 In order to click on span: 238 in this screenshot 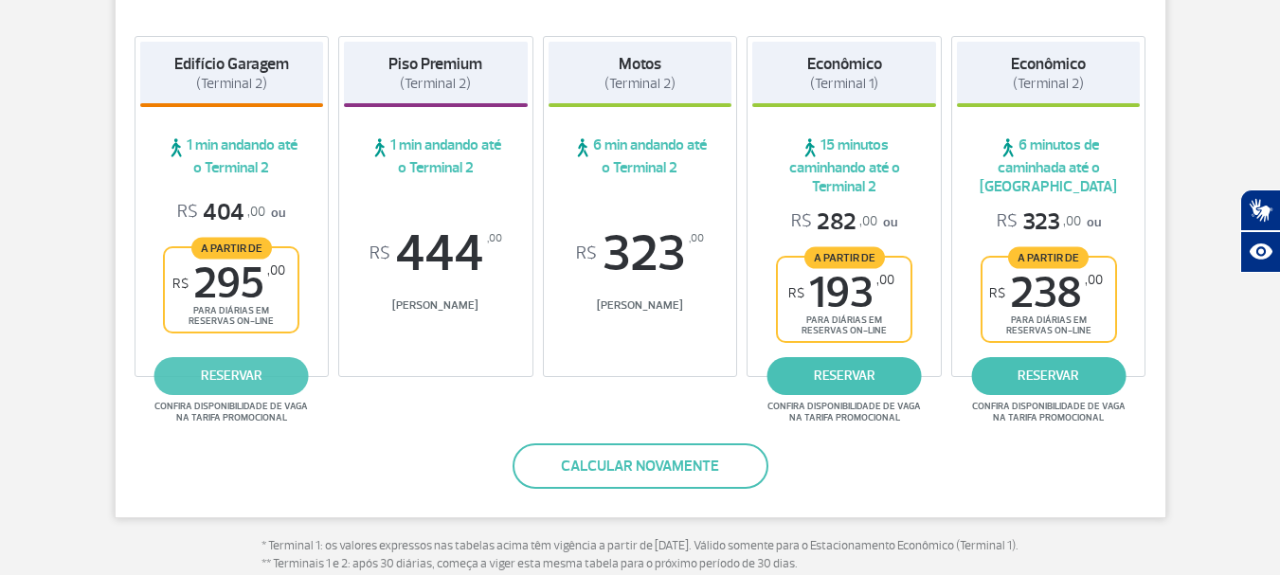, I will do `click(1046, 293)`.